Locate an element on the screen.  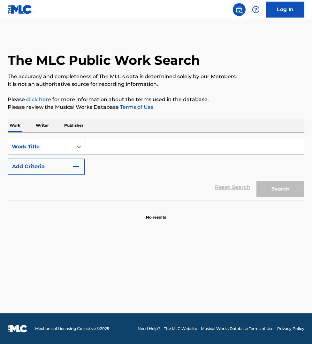
a: Log In is located at coordinates (285, 10).